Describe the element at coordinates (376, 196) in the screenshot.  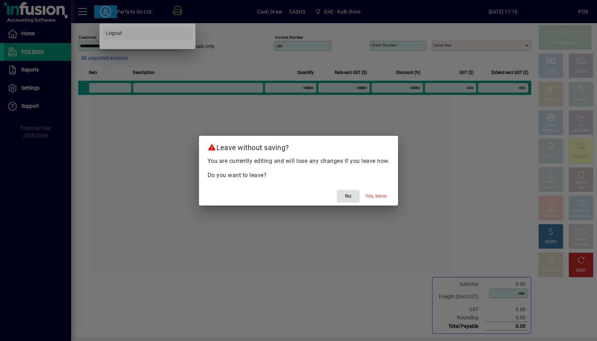
I see `button: Yes, leave` at that location.